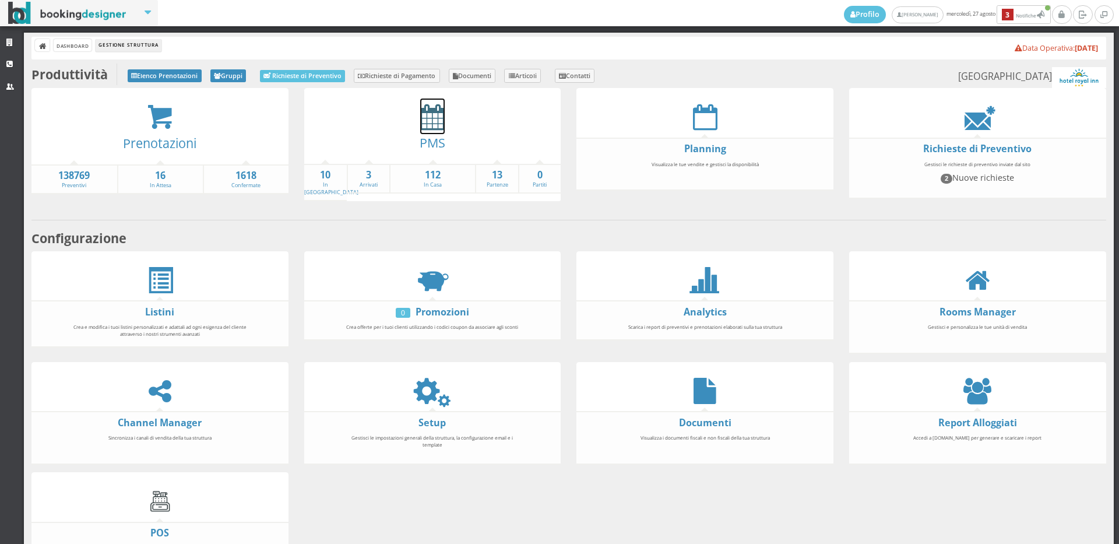 The height and width of the screenshot is (544, 1119). What do you see at coordinates (540, 175) in the screenshot?
I see `strong: 0` at bounding box center [540, 175].